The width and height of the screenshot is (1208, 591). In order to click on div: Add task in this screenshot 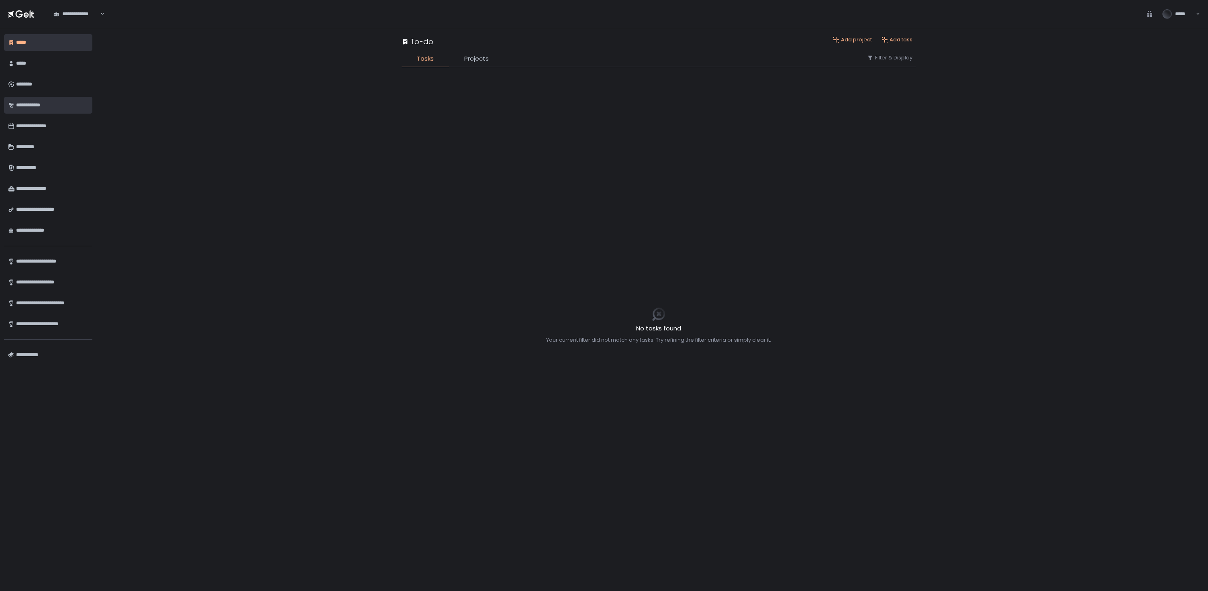, I will do `click(897, 40)`.